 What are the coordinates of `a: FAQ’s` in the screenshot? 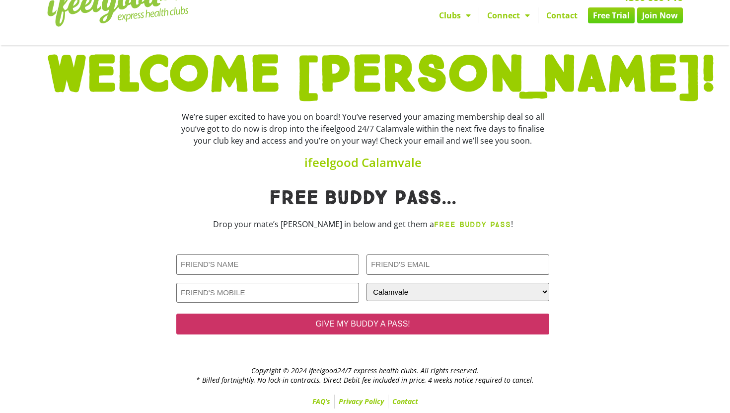 It's located at (321, 401).